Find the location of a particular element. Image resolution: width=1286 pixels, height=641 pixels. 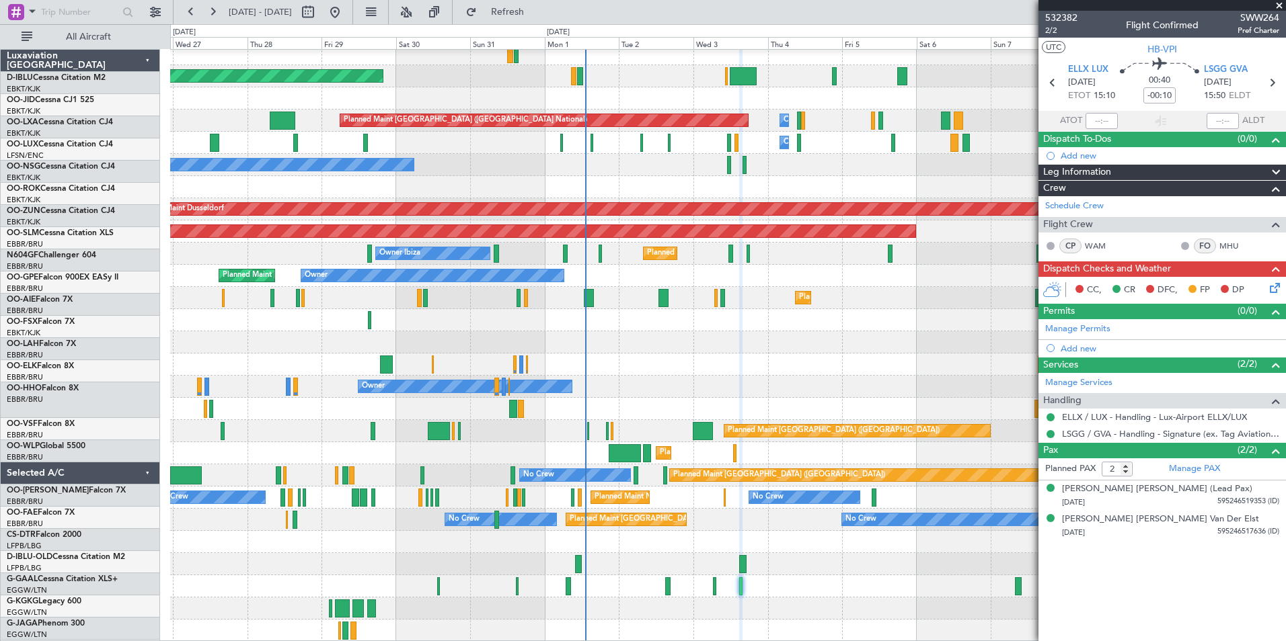

span: Refresh is located at coordinates (508, 12).